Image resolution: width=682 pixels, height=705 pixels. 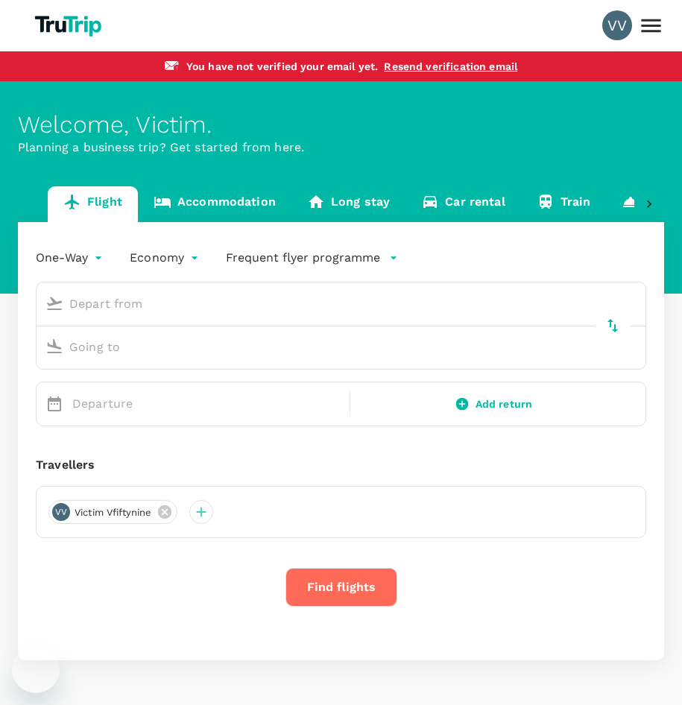 What do you see at coordinates (341, 587) in the screenshot?
I see `button: Find flights` at bounding box center [341, 587].